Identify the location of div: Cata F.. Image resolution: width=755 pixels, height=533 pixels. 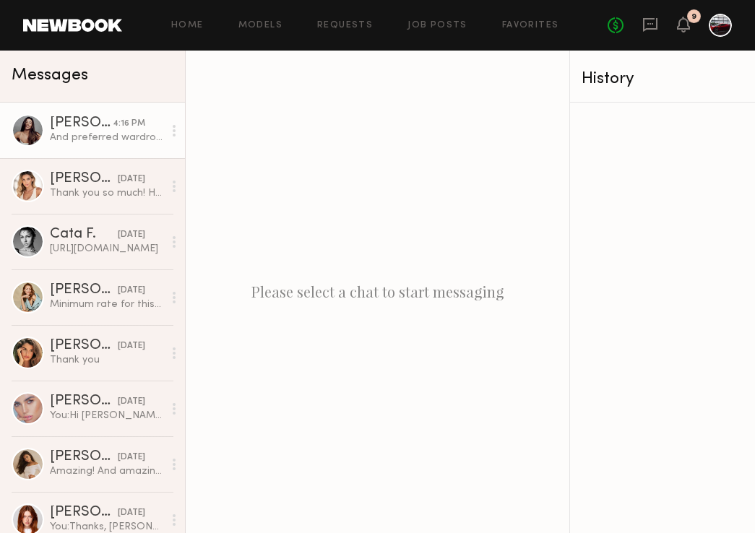
(84, 235).